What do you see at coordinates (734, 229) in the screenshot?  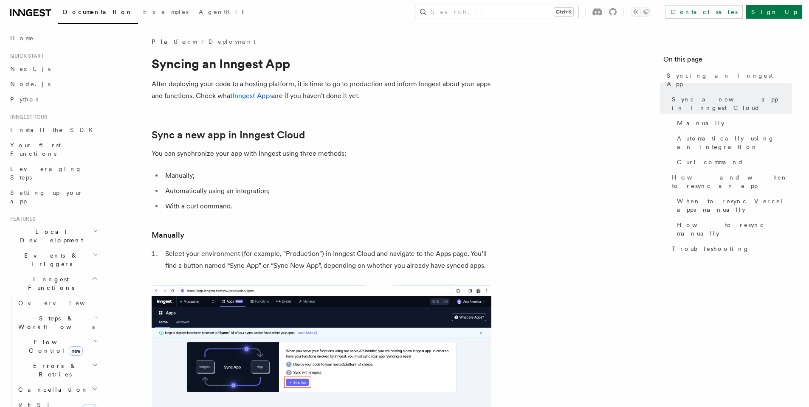 I see `span: How to resync manually` at bounding box center [734, 229].